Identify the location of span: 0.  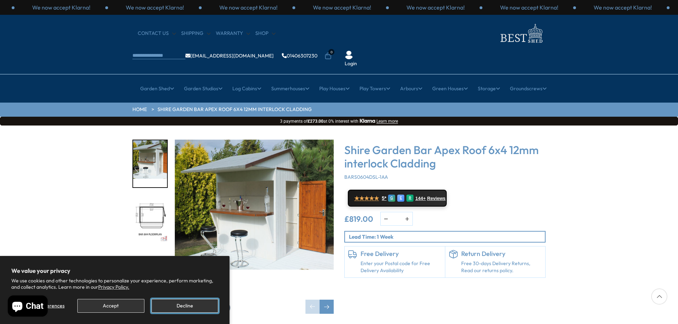
(331, 52).